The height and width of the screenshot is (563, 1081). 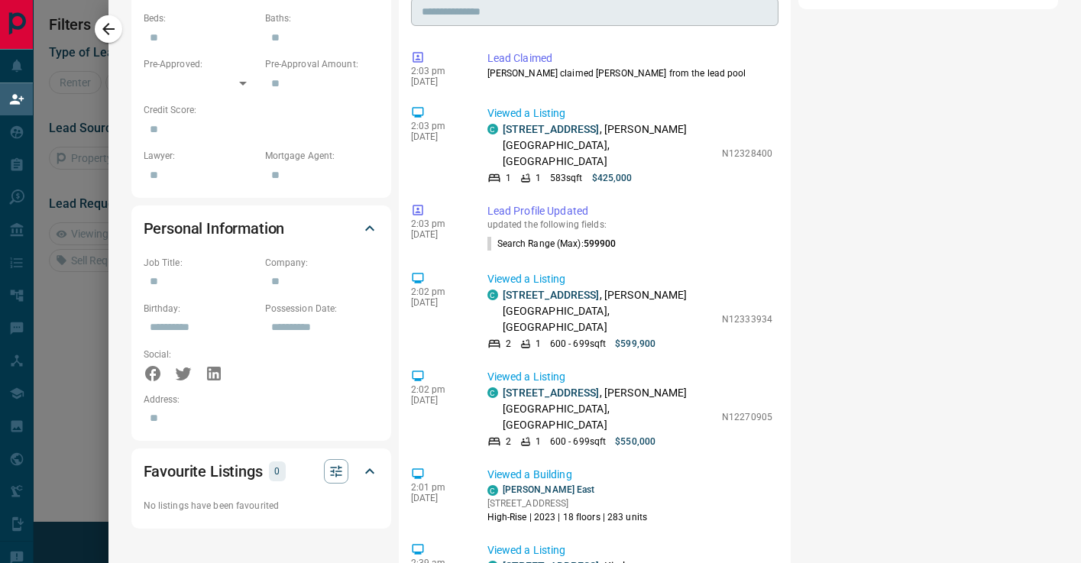 What do you see at coordinates (630, 474) in the screenshot?
I see `p: Viewed a Building` at bounding box center [630, 474].